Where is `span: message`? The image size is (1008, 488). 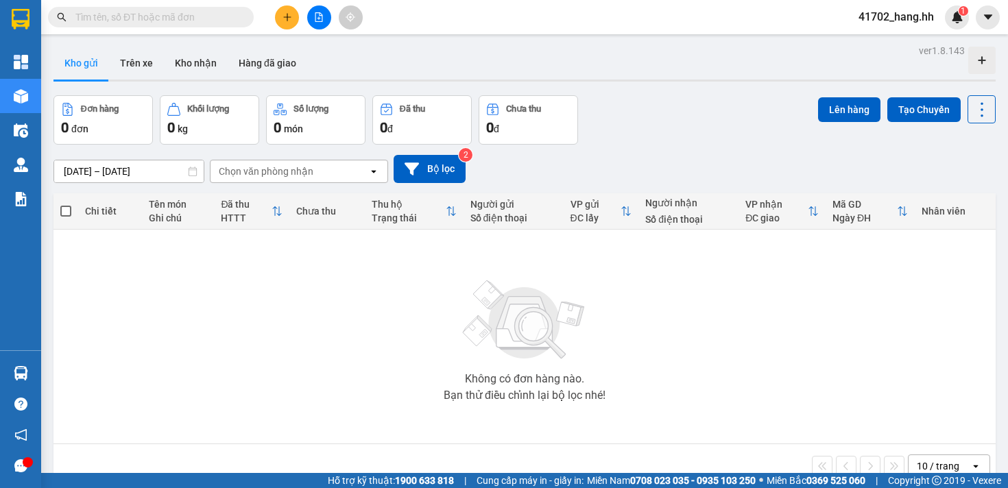
span: message is located at coordinates (21, 466).